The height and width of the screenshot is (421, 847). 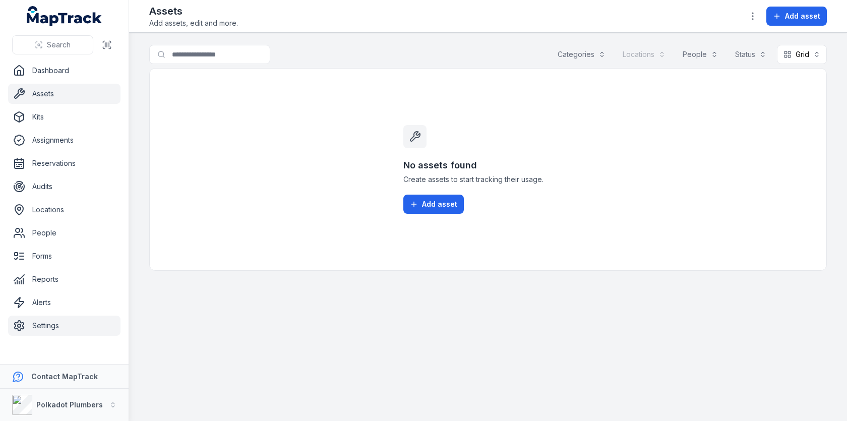 I want to click on button: Grid, so click(x=802, y=54).